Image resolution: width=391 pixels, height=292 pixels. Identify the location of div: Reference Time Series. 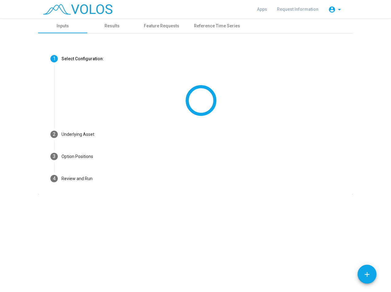
(217, 26).